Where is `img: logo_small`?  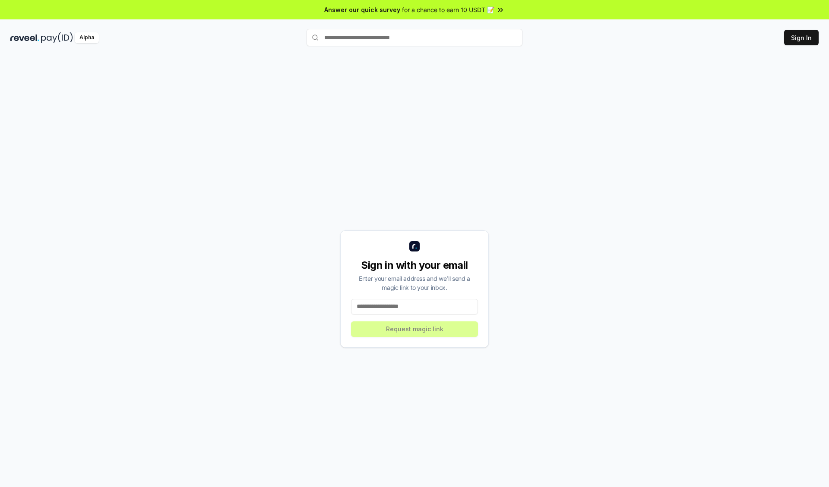 img: logo_small is located at coordinates (414, 246).